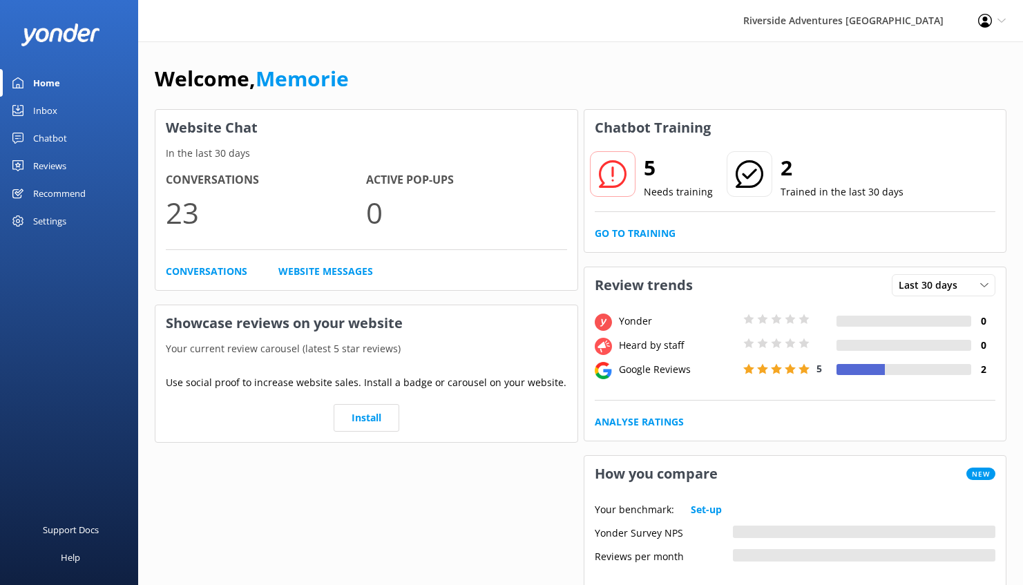 The image size is (1023, 585). What do you see at coordinates (50, 221) in the screenshot?
I see `div: Settings` at bounding box center [50, 221].